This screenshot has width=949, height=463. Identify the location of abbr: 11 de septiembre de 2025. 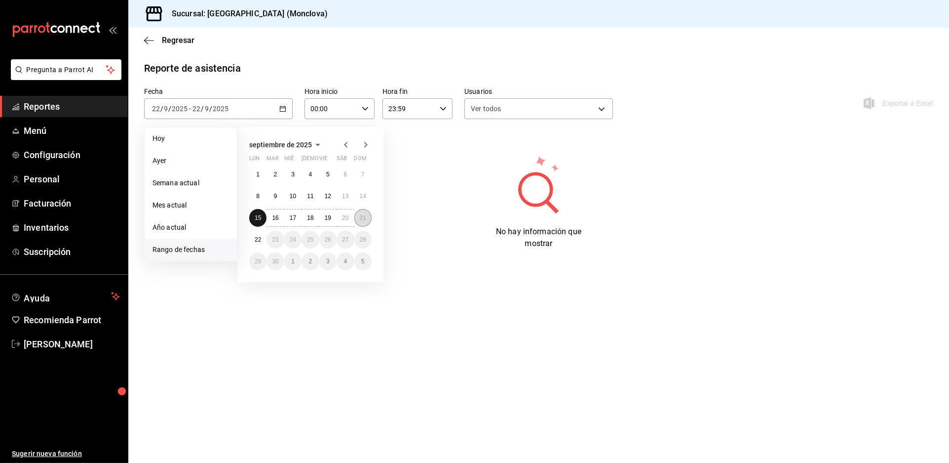
(310, 196).